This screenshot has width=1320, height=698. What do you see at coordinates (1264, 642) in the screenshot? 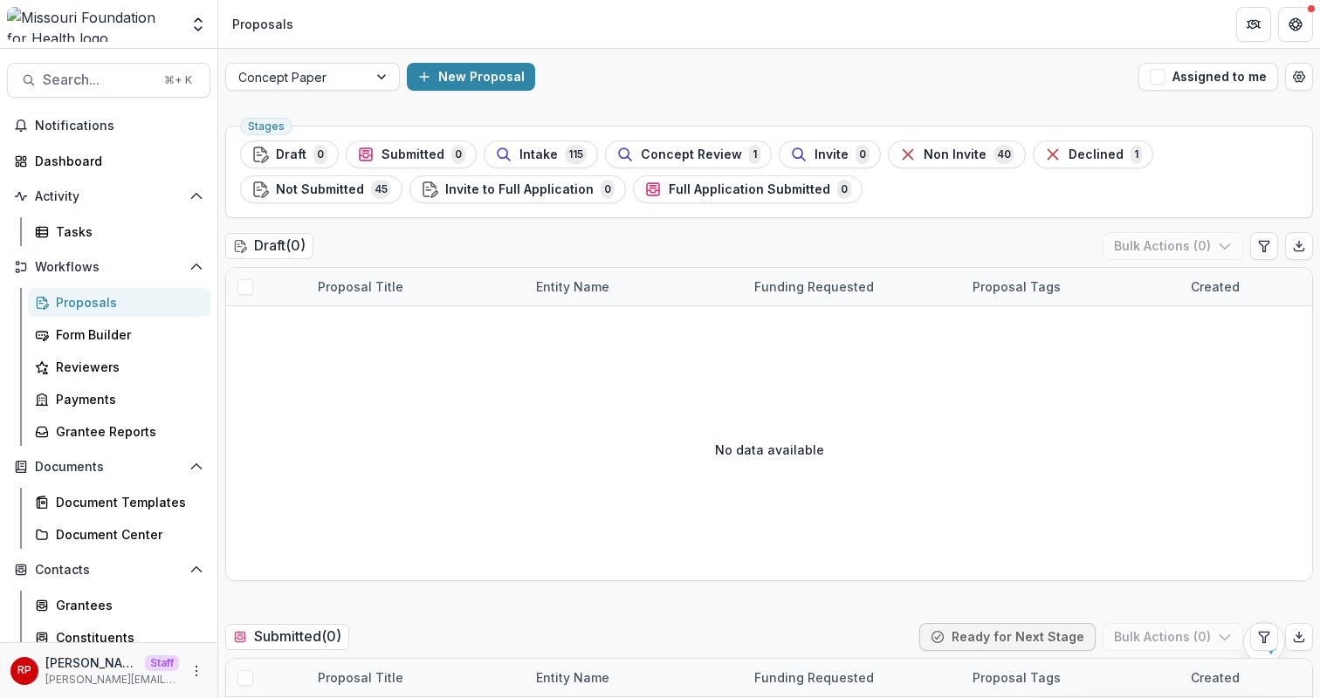
I see `button: Open AI Assistant` at bounding box center [1264, 642].